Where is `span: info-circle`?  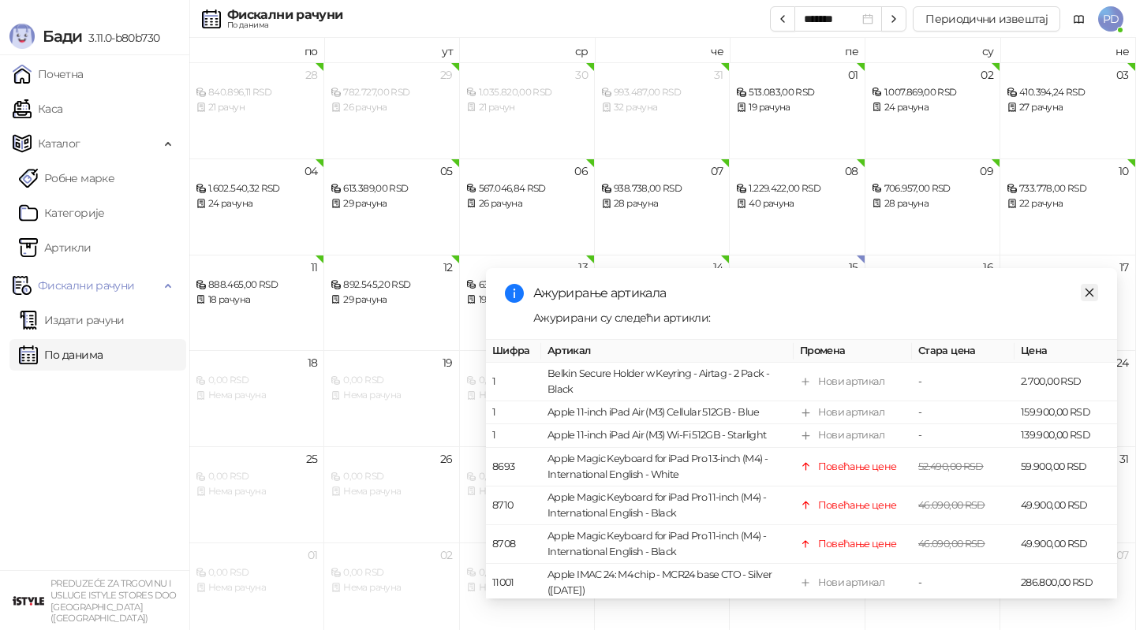
span: info-circle is located at coordinates (514, 293).